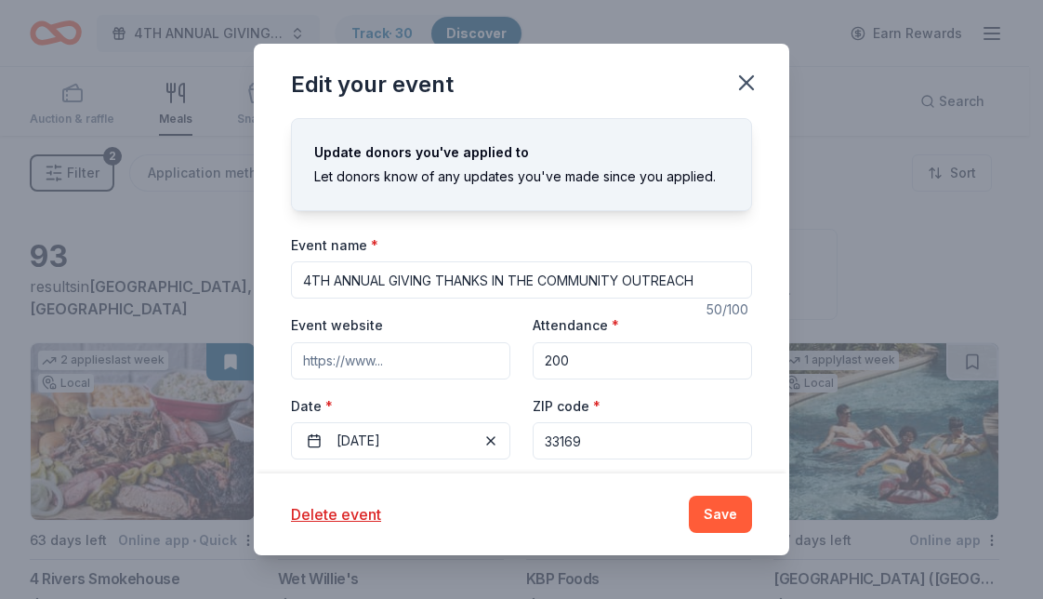 The image size is (1043, 599). What do you see at coordinates (401, 361) in the screenshot?
I see `input: https://www...` at bounding box center [401, 361].